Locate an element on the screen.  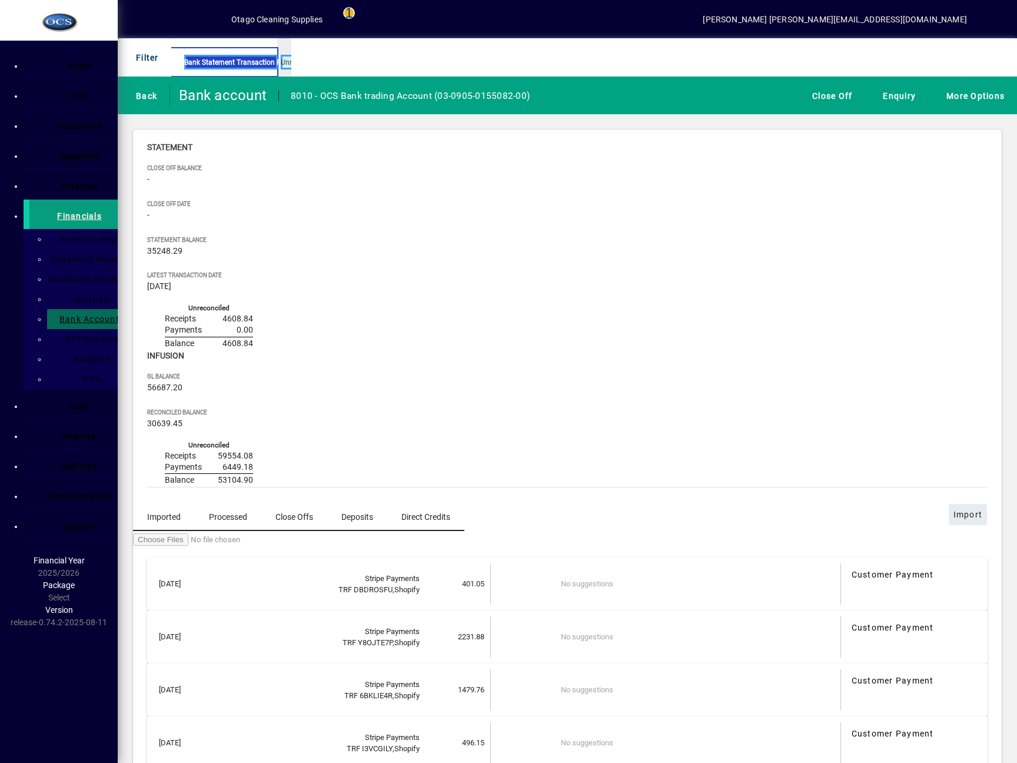
span: 53104.90 is located at coordinates (235, 480).